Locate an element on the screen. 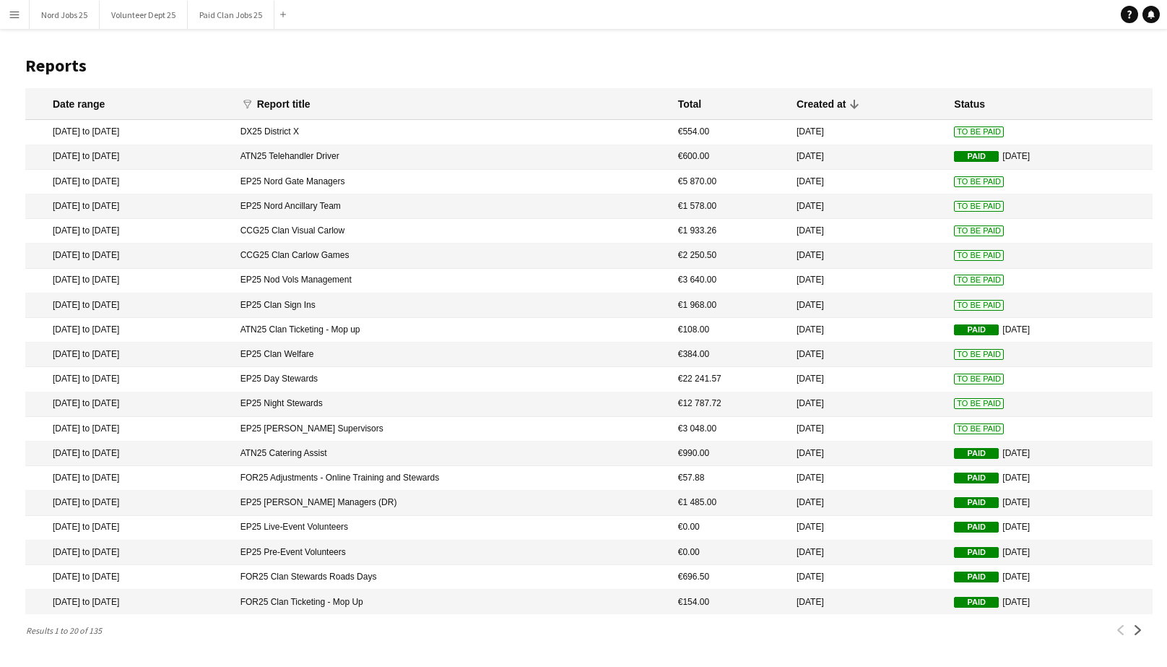 The image size is (1167, 667). div: Total is located at coordinates (690, 104).